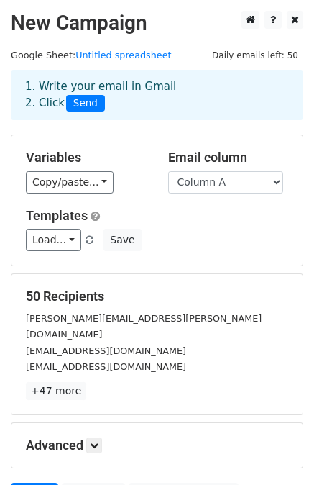 This screenshot has width=314, height=485. What do you see at coordinates (157, 95) in the screenshot?
I see `div: 1. Write your email in Gmail 2. Click` at bounding box center [157, 95].